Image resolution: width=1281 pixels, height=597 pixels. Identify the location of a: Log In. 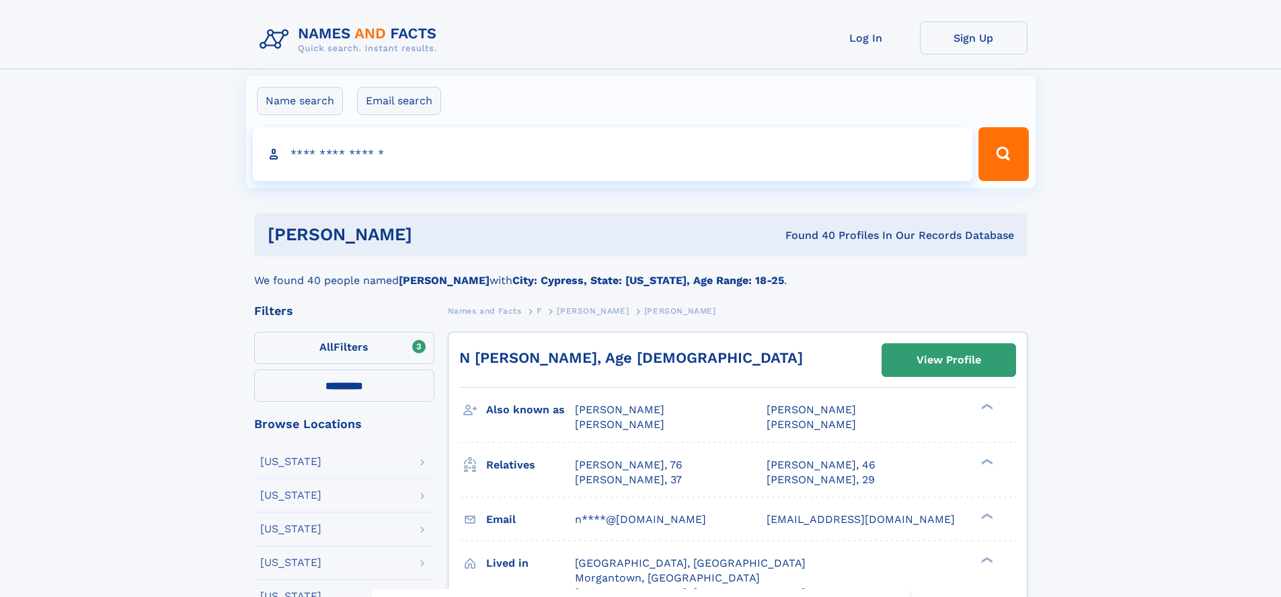
(866, 38).